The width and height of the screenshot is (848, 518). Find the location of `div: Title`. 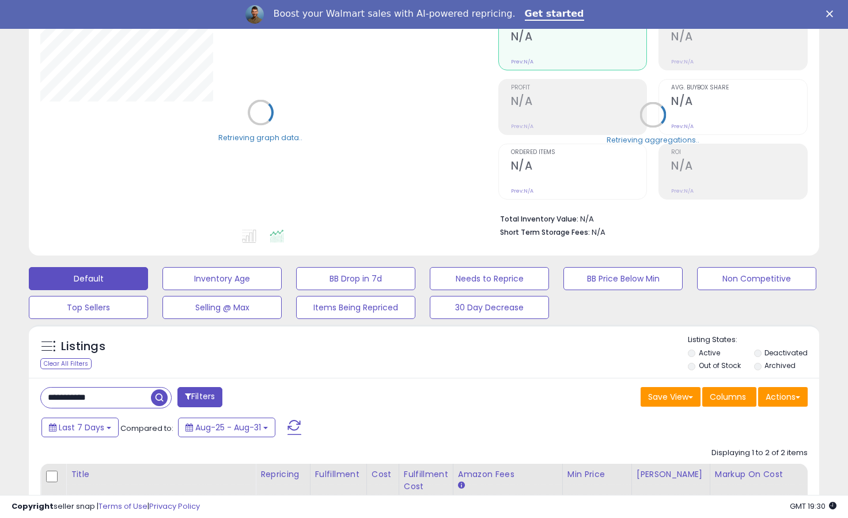

div: Title is located at coordinates (161, 474).